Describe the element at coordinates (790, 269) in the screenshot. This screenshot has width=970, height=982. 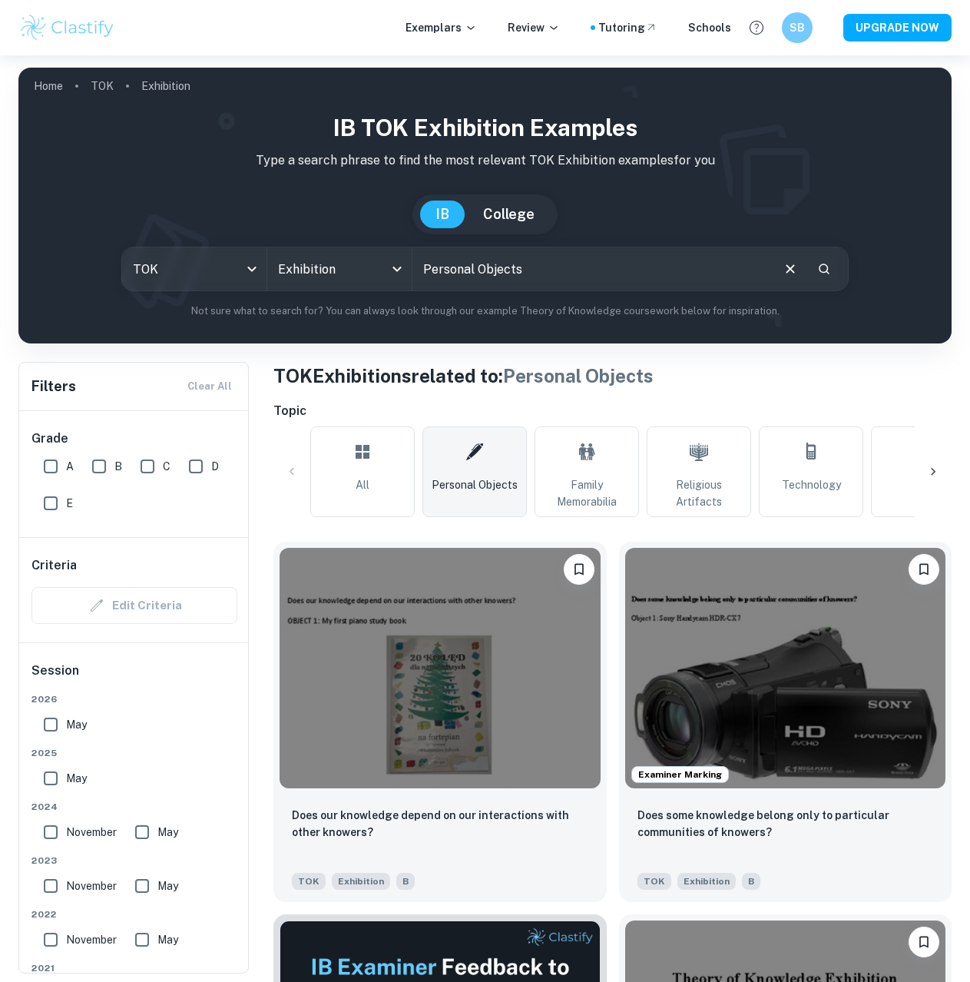
I see `button: Clear` at that location.